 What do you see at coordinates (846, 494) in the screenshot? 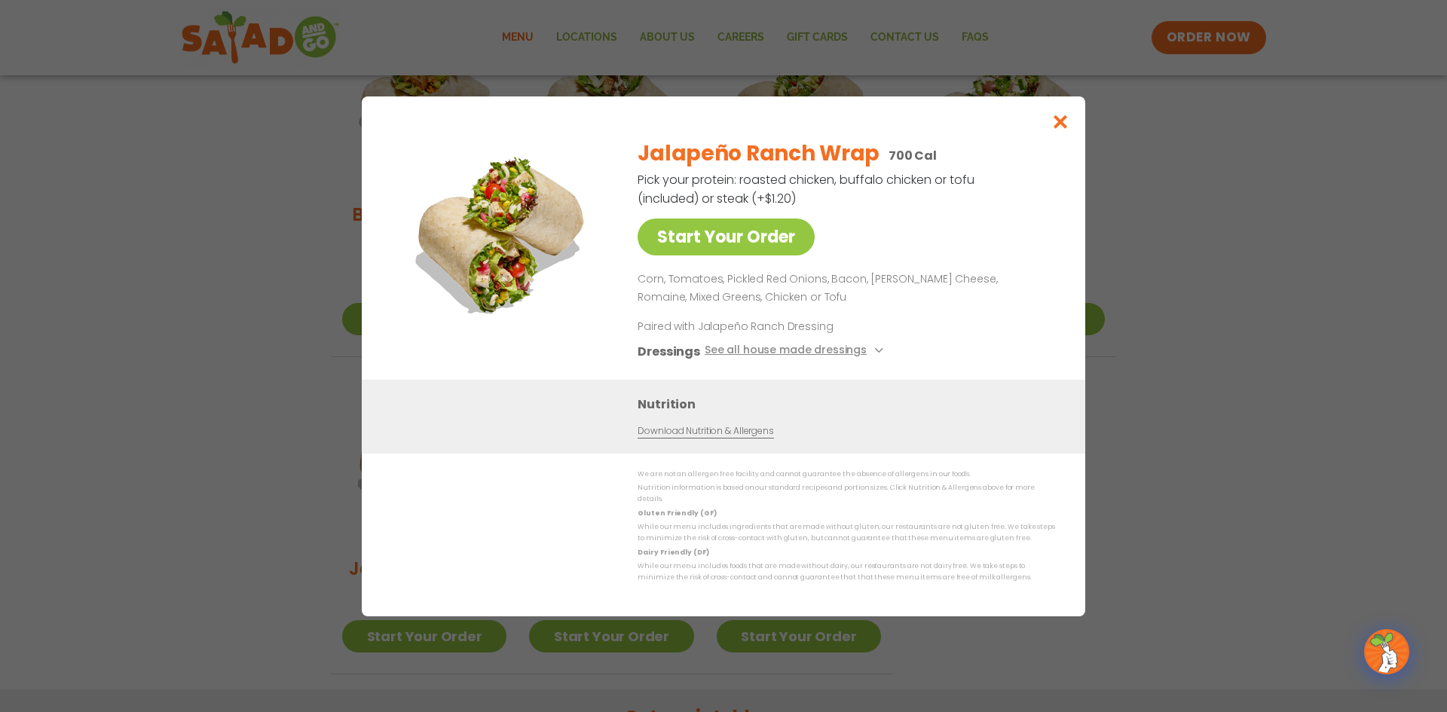
I see `p: Nutrition information is based on our standard recipes and portion sizes. Click Nutrition & Aller...` at bounding box center [846, 494].